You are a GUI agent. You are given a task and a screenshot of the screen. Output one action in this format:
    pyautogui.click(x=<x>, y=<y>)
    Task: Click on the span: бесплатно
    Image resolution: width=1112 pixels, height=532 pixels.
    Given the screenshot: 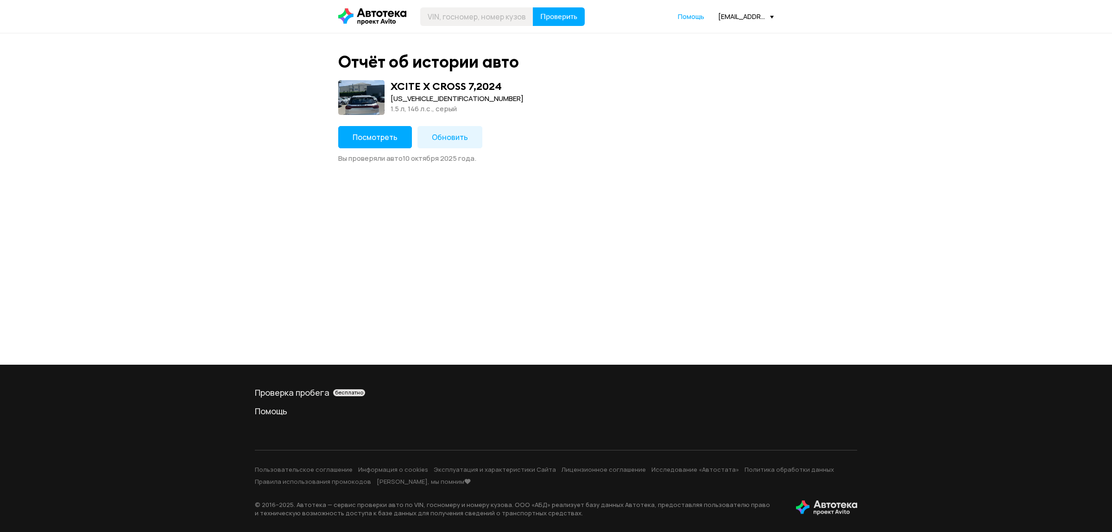 What is the action you would take?
    pyautogui.click(x=349, y=393)
    